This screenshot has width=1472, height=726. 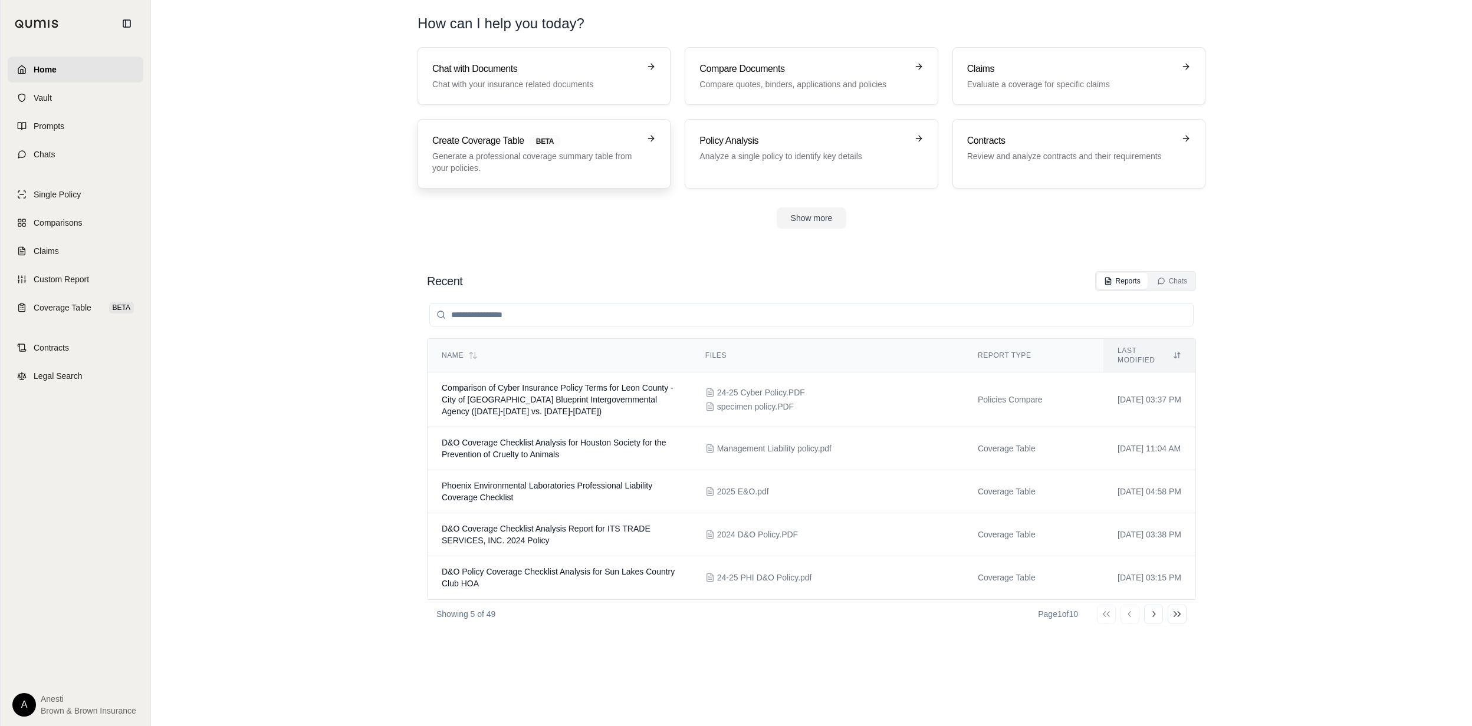 What do you see at coordinates (57, 195) in the screenshot?
I see `span: Single Policy` at bounding box center [57, 195].